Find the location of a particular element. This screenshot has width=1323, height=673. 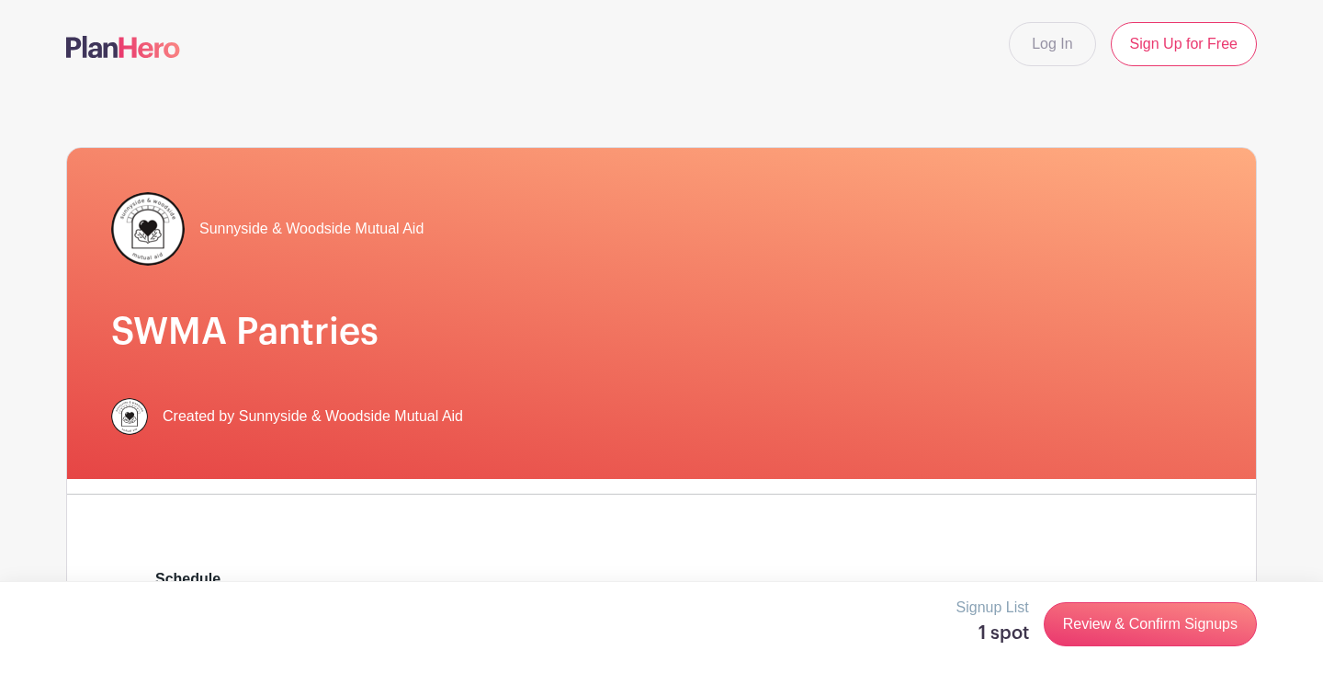

span: Sunnyside & Woodside Mutual Aid is located at coordinates (311, 229).